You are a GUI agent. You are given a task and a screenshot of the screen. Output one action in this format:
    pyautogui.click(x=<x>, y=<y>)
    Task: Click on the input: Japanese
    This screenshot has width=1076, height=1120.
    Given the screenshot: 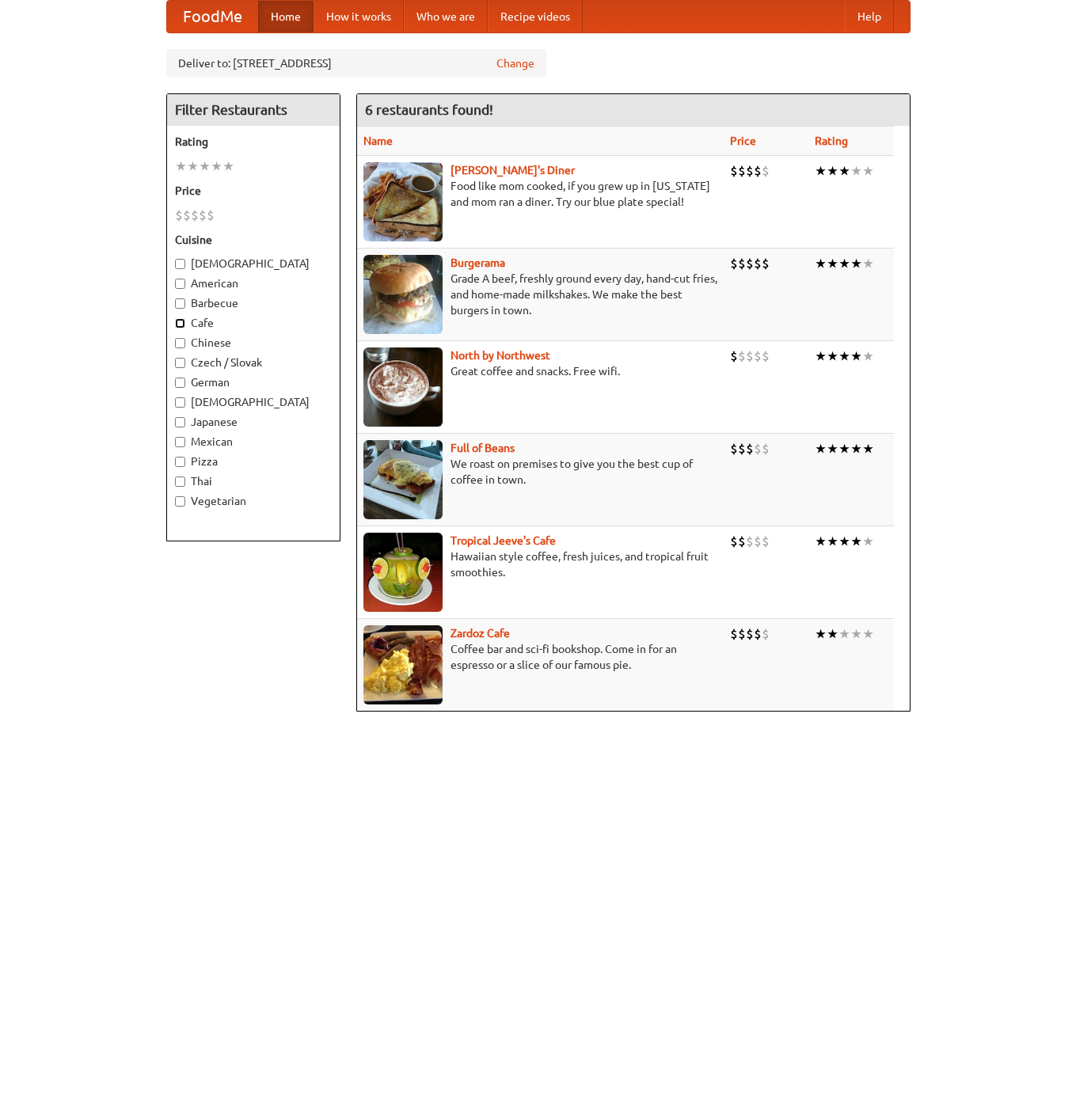 What is the action you would take?
    pyautogui.click(x=180, y=422)
    